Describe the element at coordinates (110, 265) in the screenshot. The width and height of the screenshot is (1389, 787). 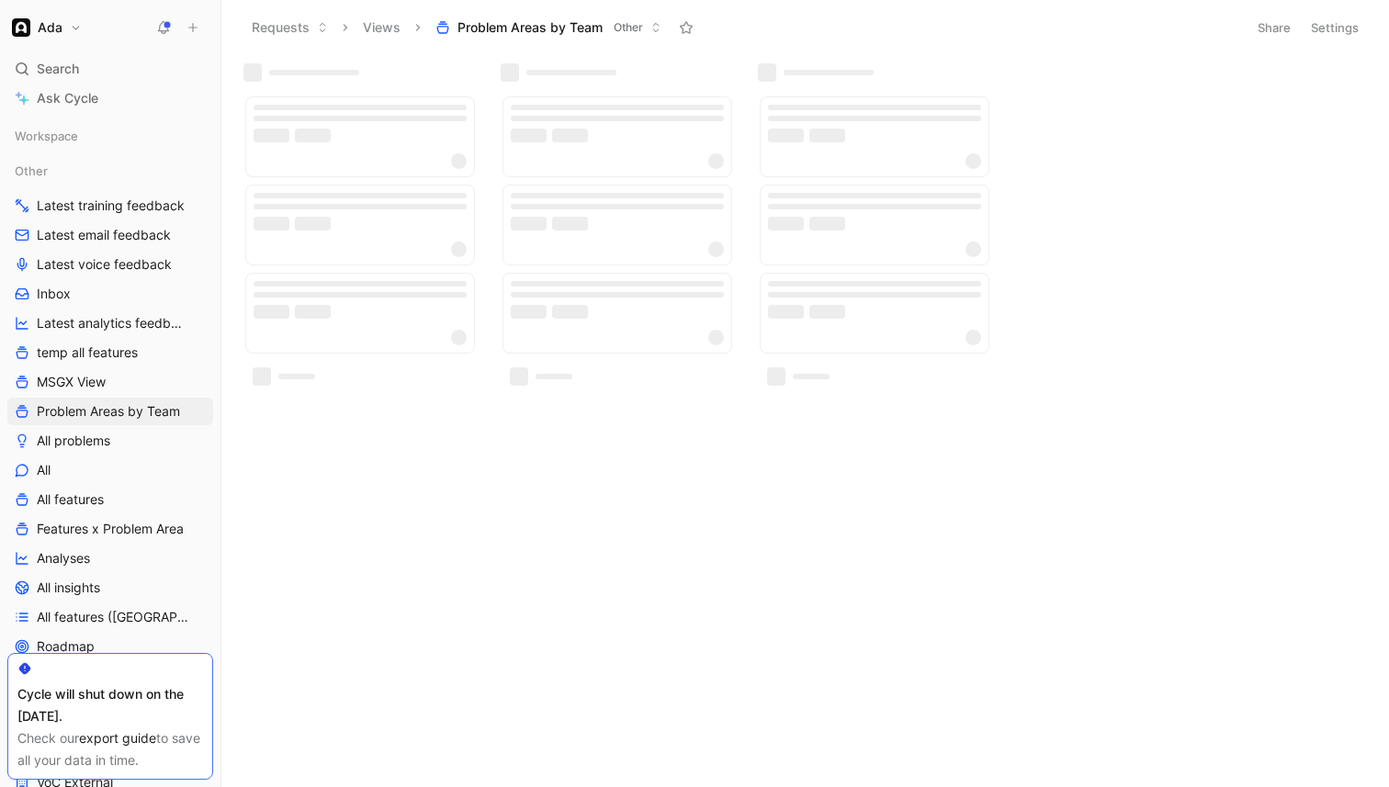
I see `a: Latest voice feedback` at that location.